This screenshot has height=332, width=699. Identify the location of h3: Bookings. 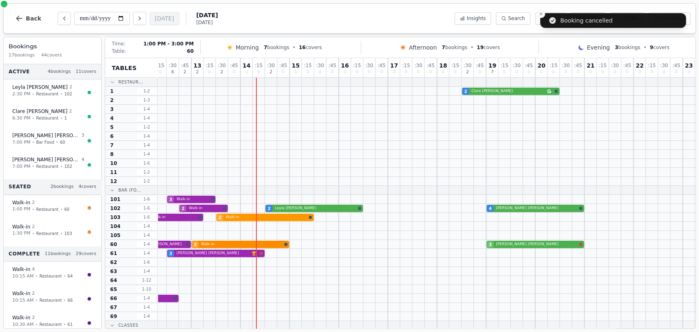
(52, 46).